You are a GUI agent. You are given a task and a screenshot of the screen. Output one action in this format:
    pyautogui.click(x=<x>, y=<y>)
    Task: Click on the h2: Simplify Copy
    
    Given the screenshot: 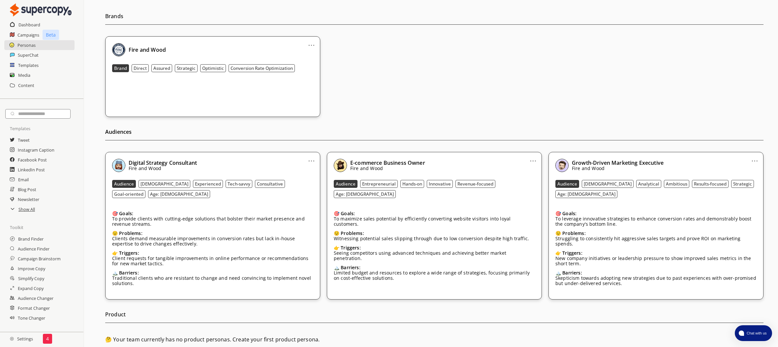 What is the action you would take?
    pyautogui.click(x=31, y=279)
    